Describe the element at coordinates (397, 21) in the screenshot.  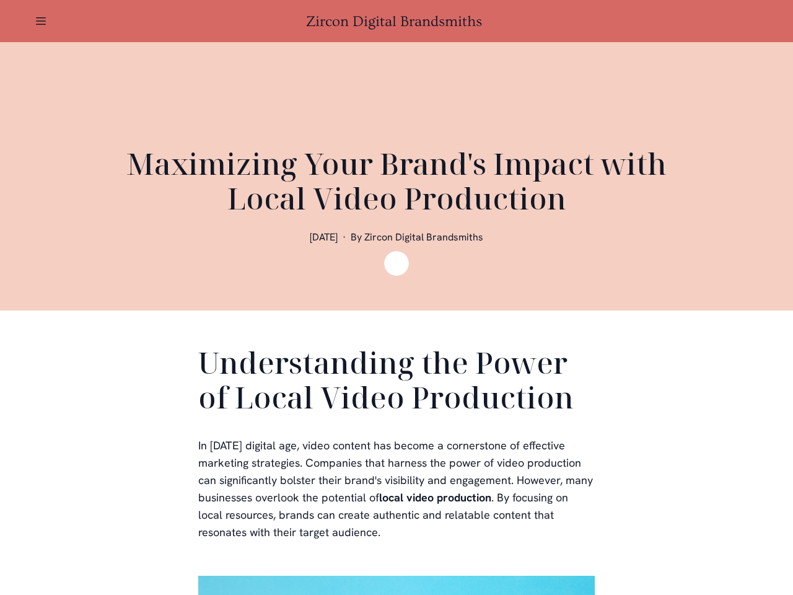
I see `h2: Zircon Digital Brandsmiths` at that location.